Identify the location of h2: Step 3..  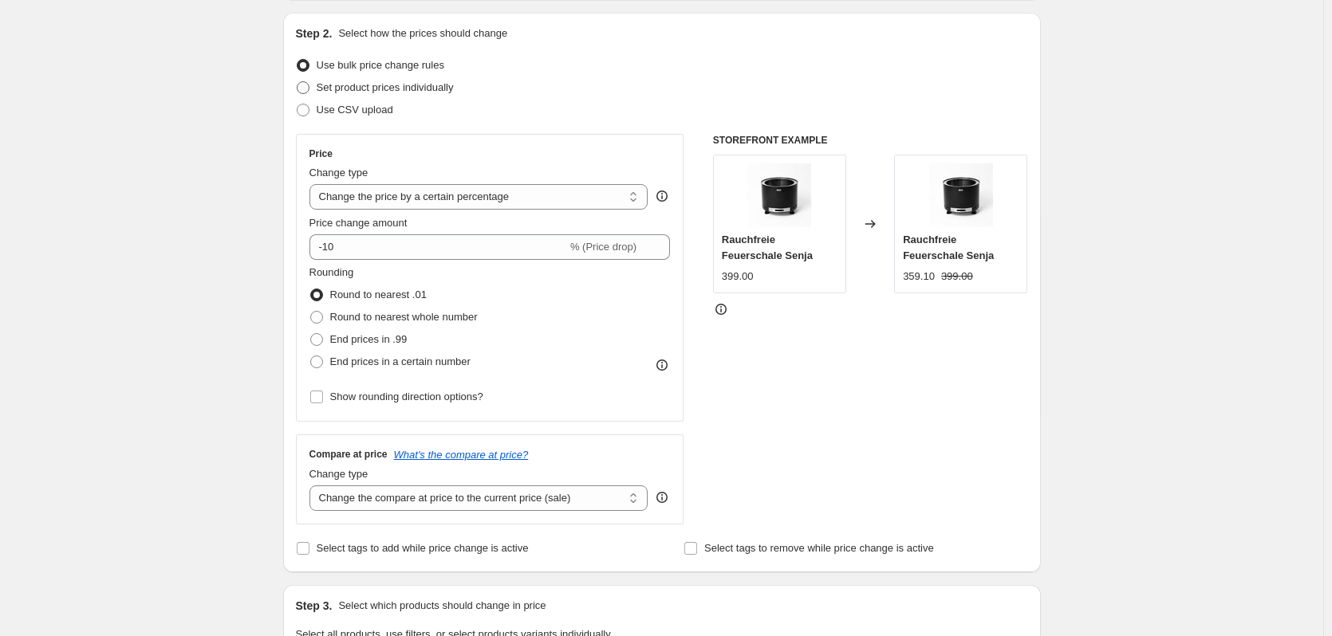
(314, 606).